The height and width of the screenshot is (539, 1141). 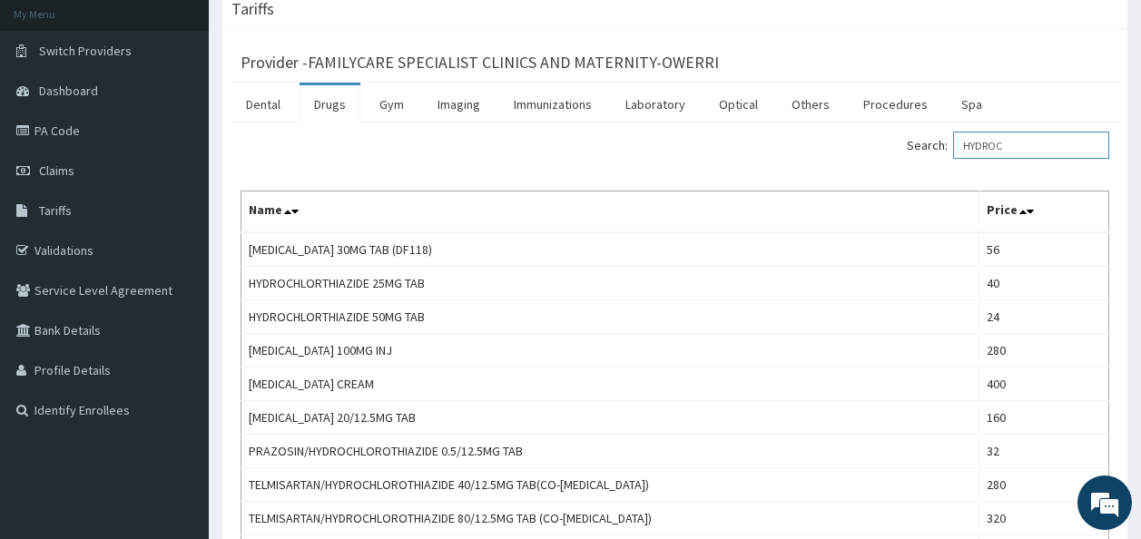 What do you see at coordinates (1043, 212) in the screenshot?
I see `th: Price` at bounding box center [1043, 212].